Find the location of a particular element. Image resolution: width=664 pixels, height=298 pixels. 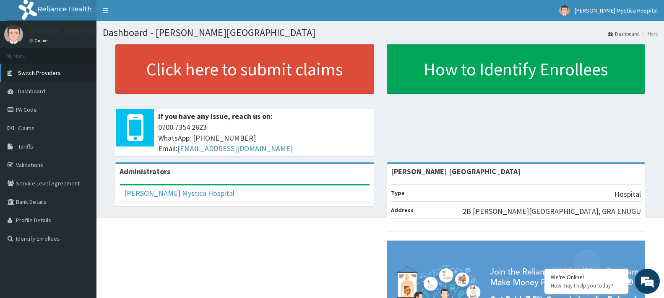

b: Administrators is located at coordinates (145, 171).